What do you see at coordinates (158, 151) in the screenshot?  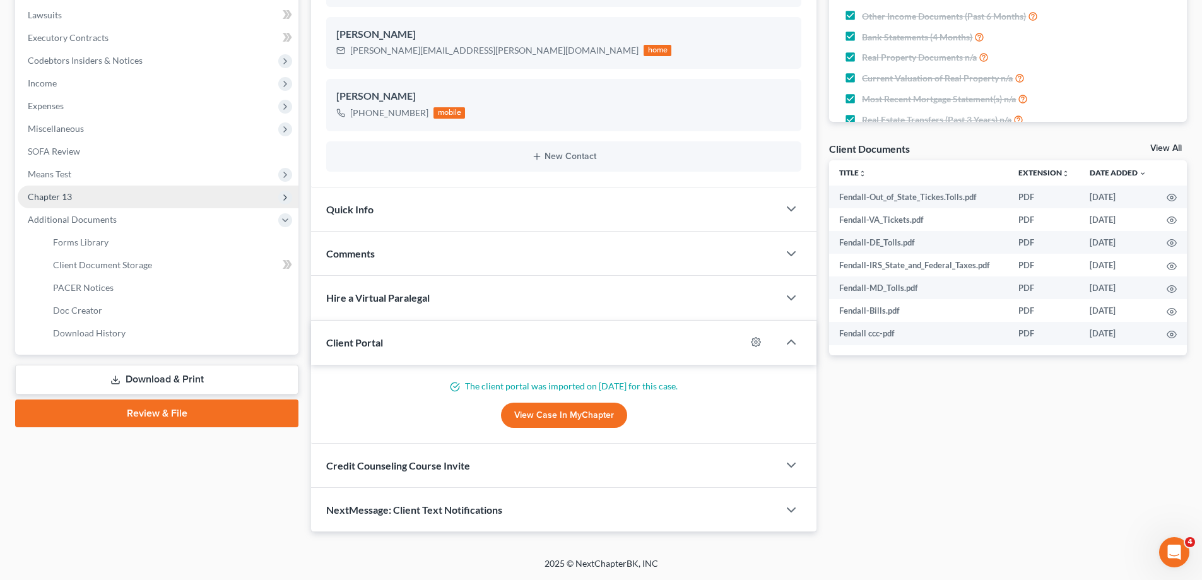 I see `a: SOFA Review` at bounding box center [158, 151].